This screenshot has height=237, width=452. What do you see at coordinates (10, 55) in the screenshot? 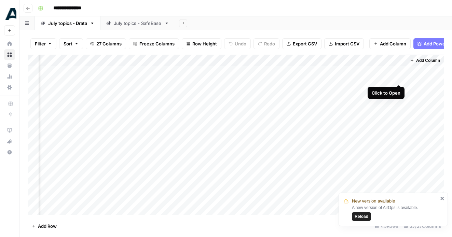
I see `a: Browse` at bounding box center [10, 55].